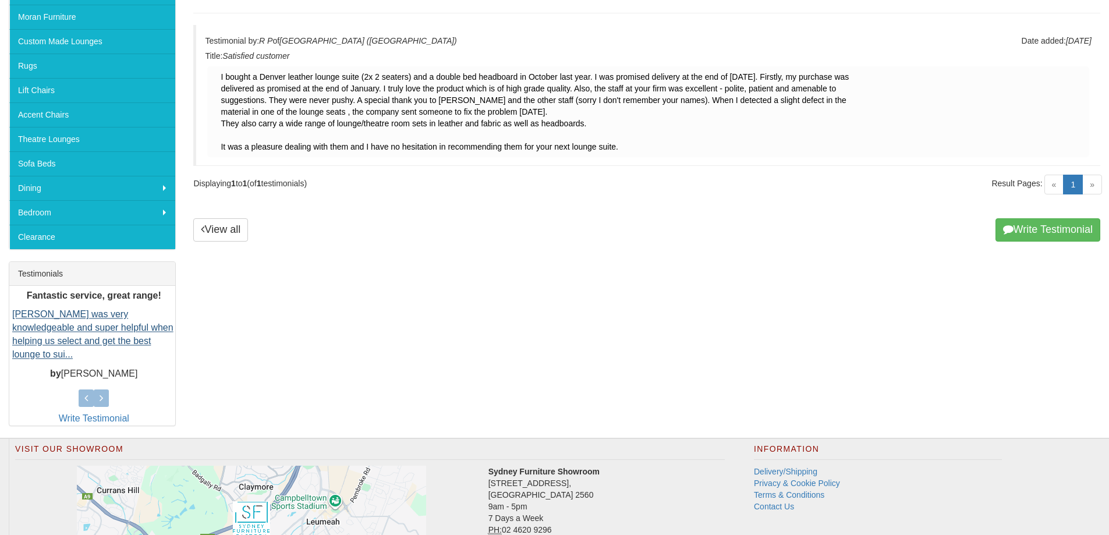 Image resolution: width=1109 pixels, height=535 pixels. What do you see at coordinates (92, 274) in the screenshot?
I see `div: Testimonials` at bounding box center [92, 274].